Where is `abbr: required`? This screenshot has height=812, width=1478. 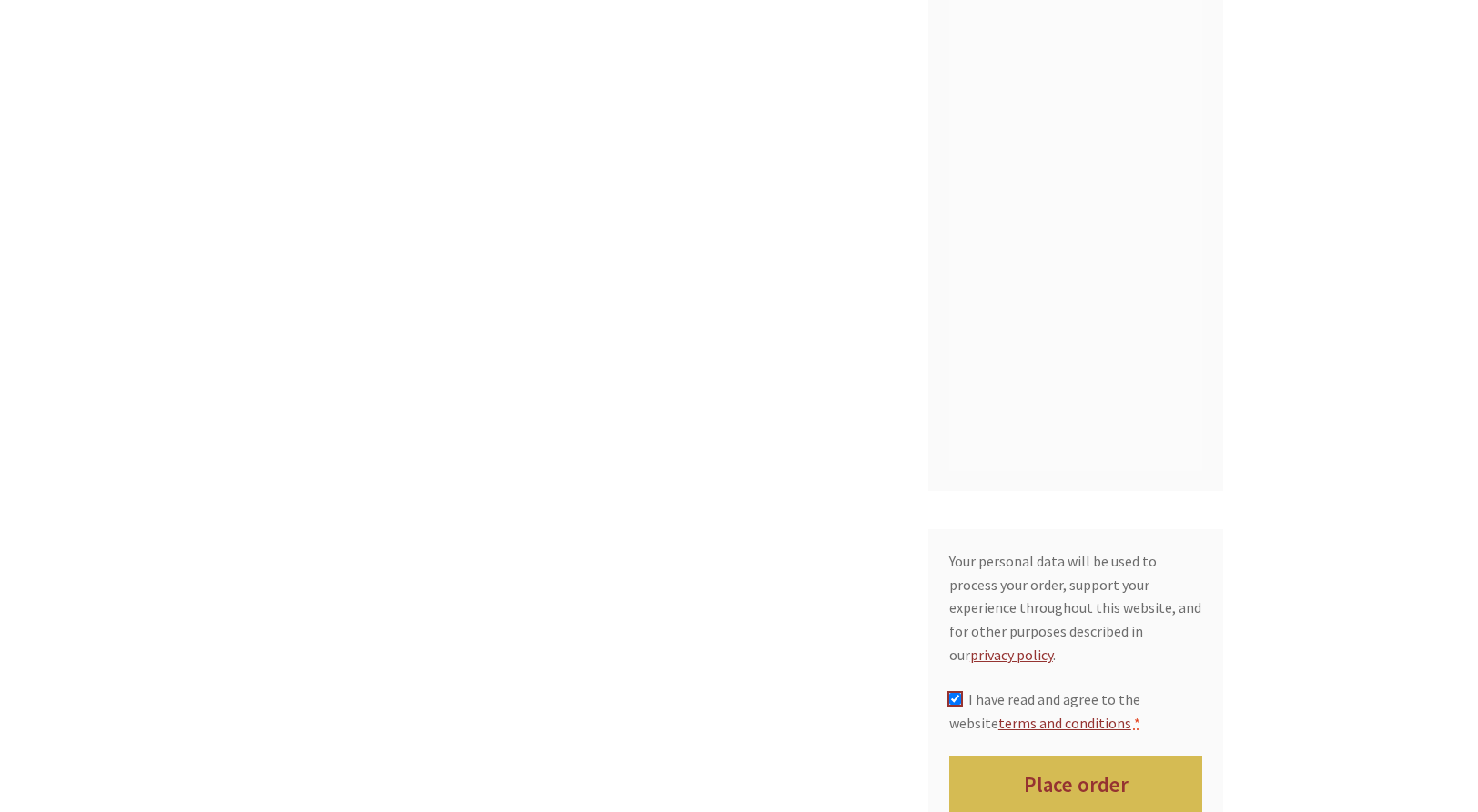 abbr: required is located at coordinates (1136, 723).